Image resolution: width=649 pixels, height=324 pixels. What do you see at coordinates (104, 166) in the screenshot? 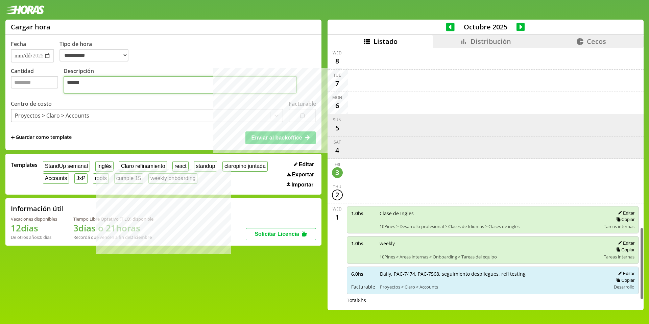
I see `button: Inglés` at bounding box center [104, 166].